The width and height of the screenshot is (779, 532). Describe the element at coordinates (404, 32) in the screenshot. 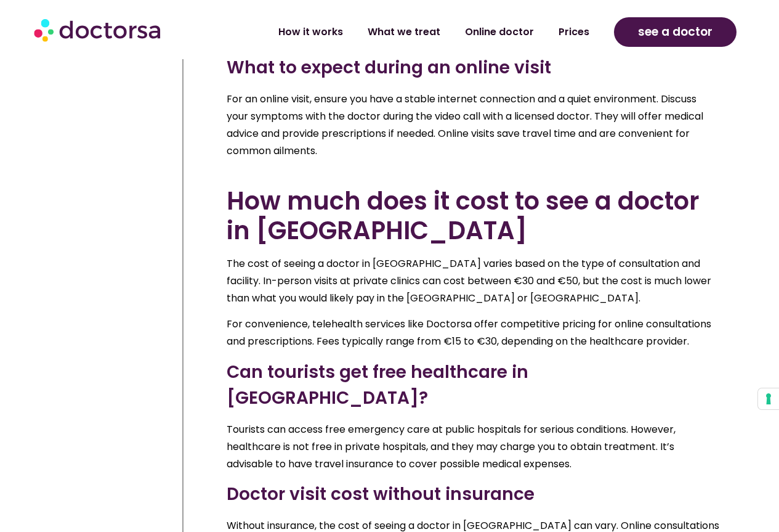

I see `a: What we treat` at that location.